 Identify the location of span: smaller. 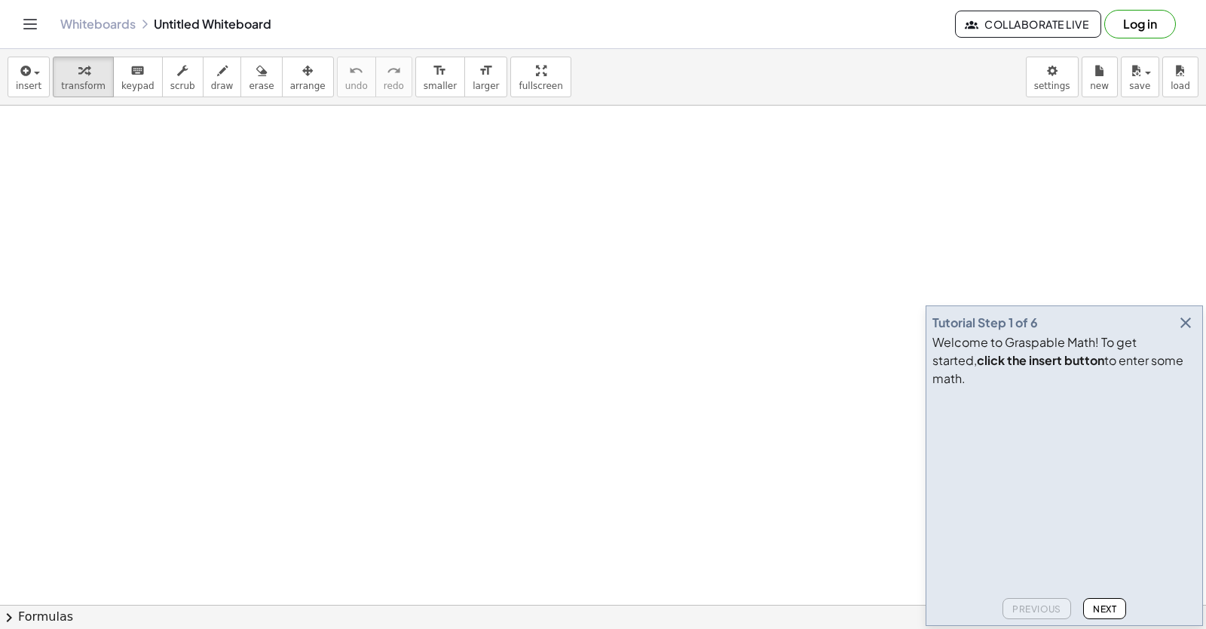
(440, 86).